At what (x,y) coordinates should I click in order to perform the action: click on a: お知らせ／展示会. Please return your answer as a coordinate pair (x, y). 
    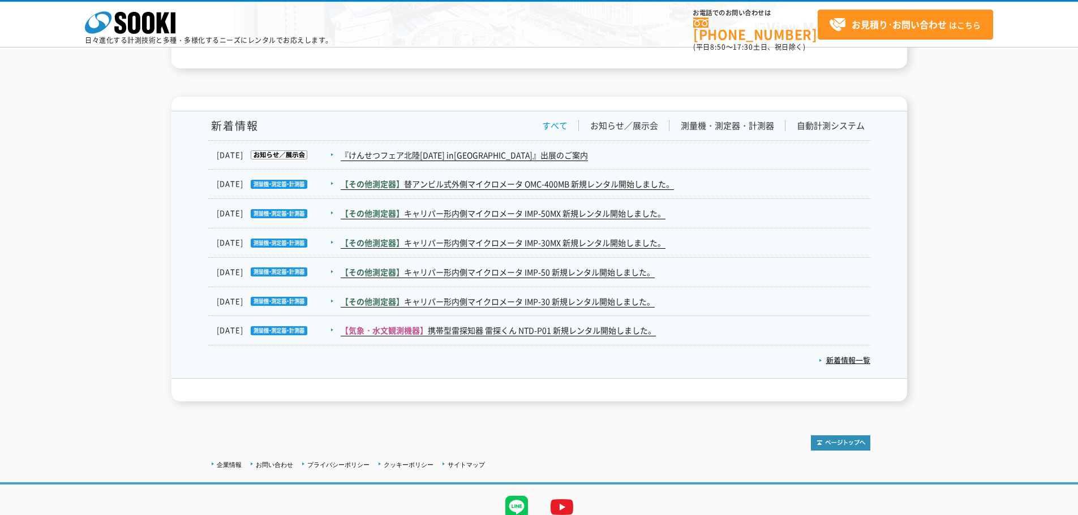
    Looking at the image, I should click on (624, 126).